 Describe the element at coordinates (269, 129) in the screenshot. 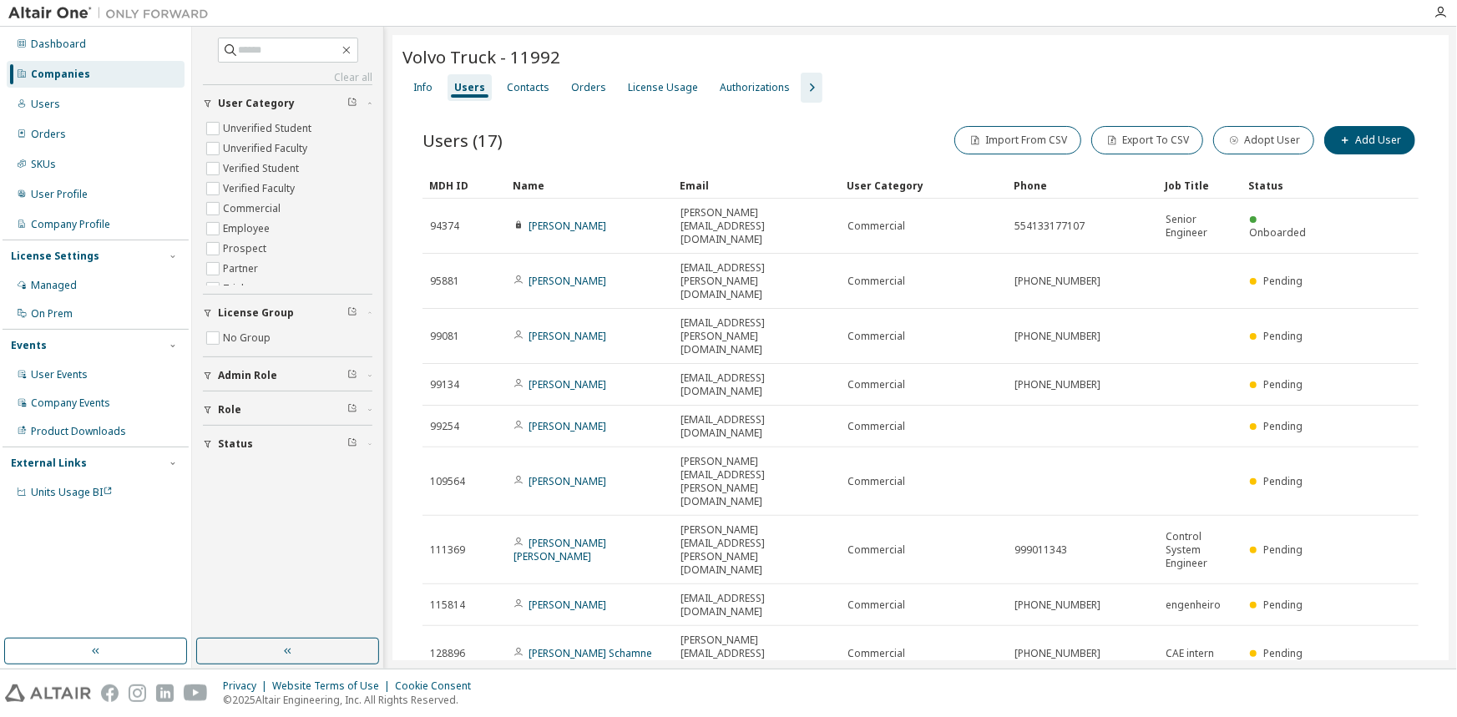

I see `label: Unverified Student` at that location.